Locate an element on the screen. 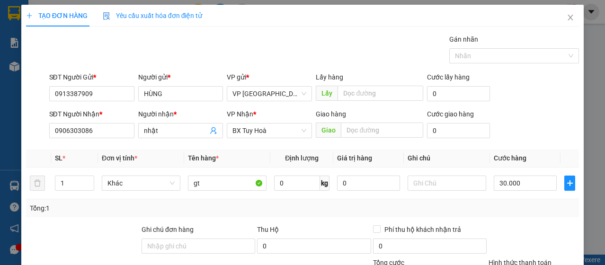  span: Giá trị hàng is located at coordinates (354, 158).